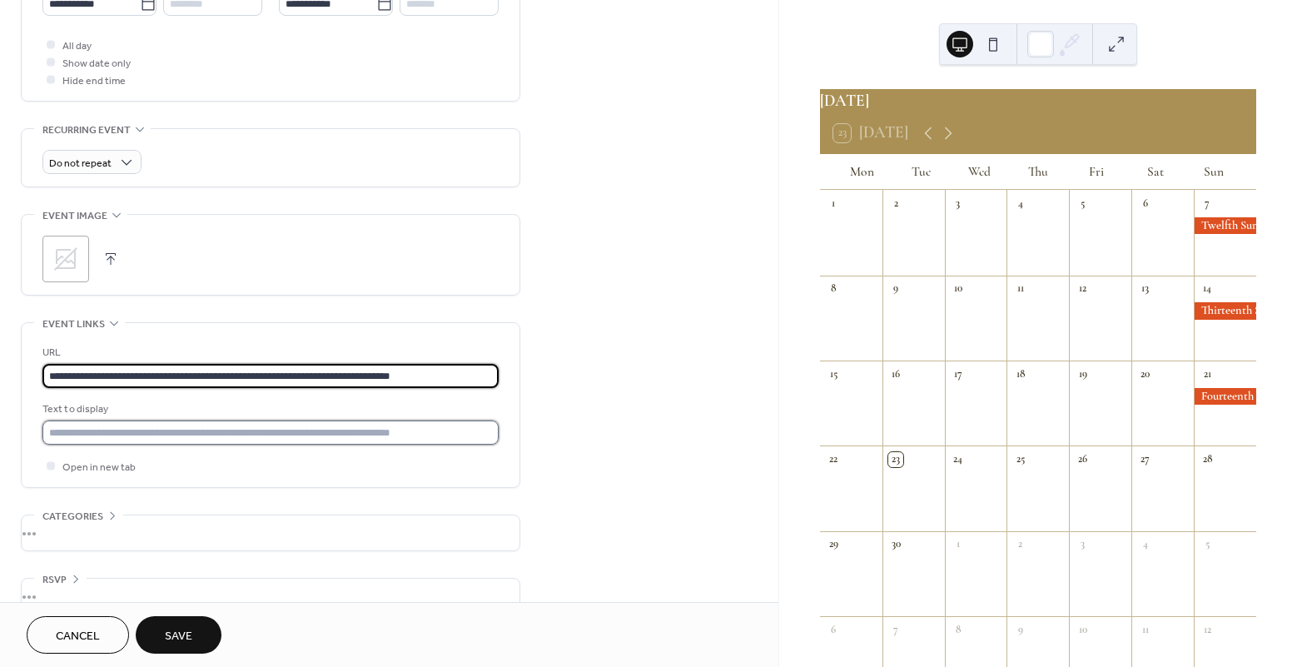 Image resolution: width=1297 pixels, height=667 pixels. What do you see at coordinates (1144, 459) in the screenshot?
I see `div: 27` at bounding box center [1144, 459].